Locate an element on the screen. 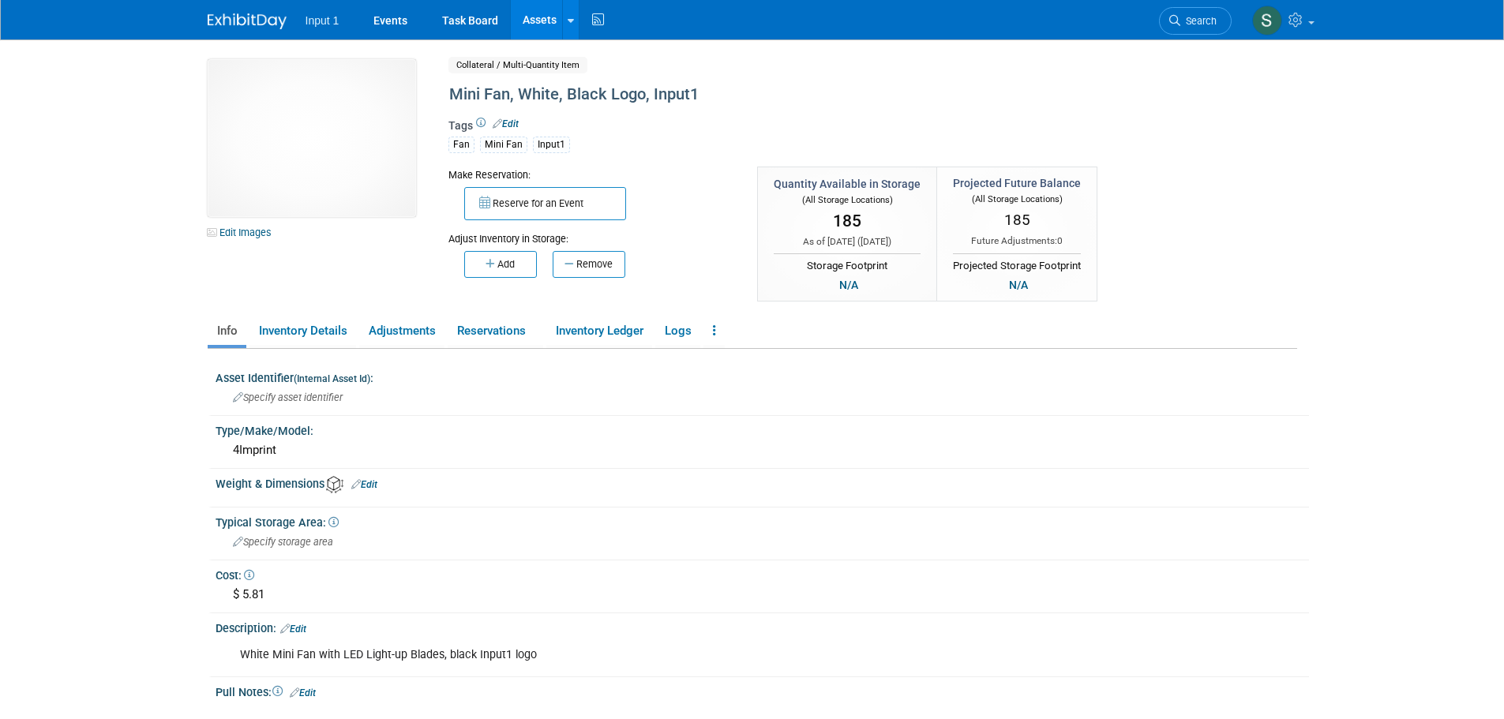  span: 0 is located at coordinates (1059, 241).